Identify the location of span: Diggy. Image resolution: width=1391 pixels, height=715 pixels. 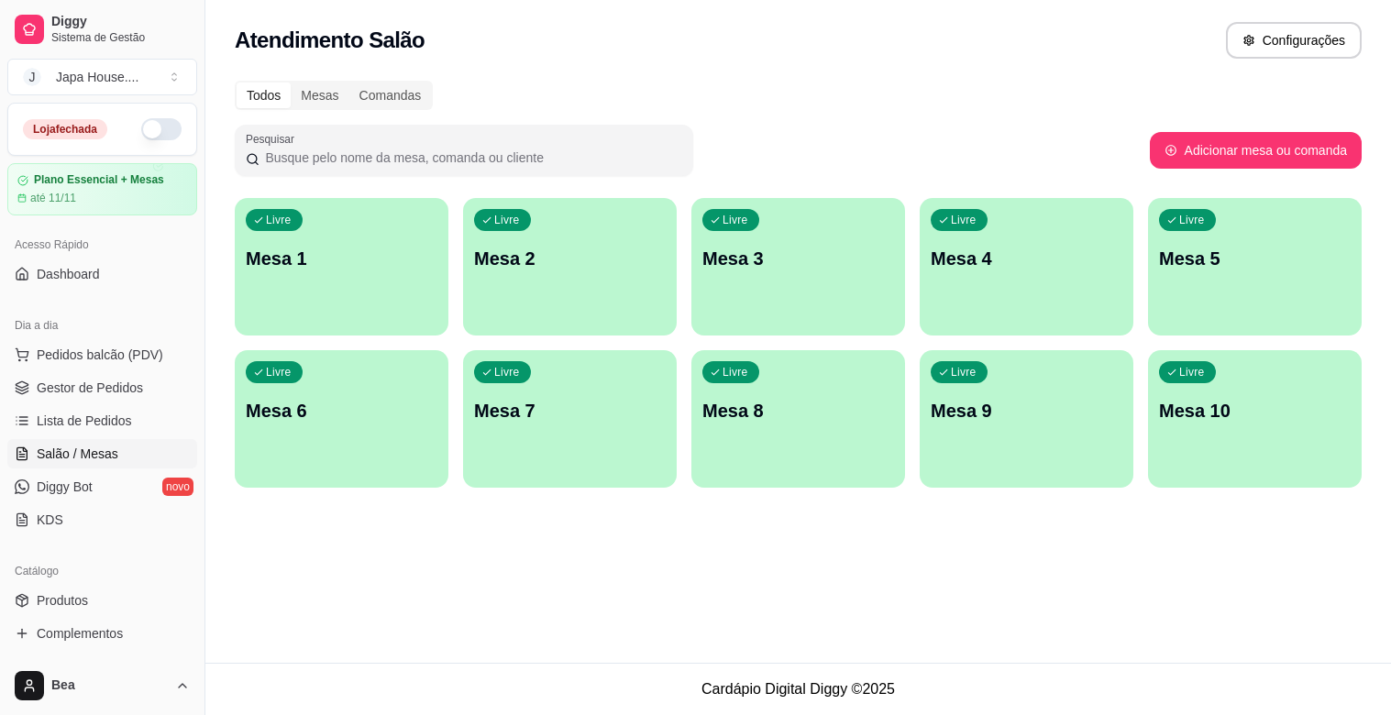
(120, 22).